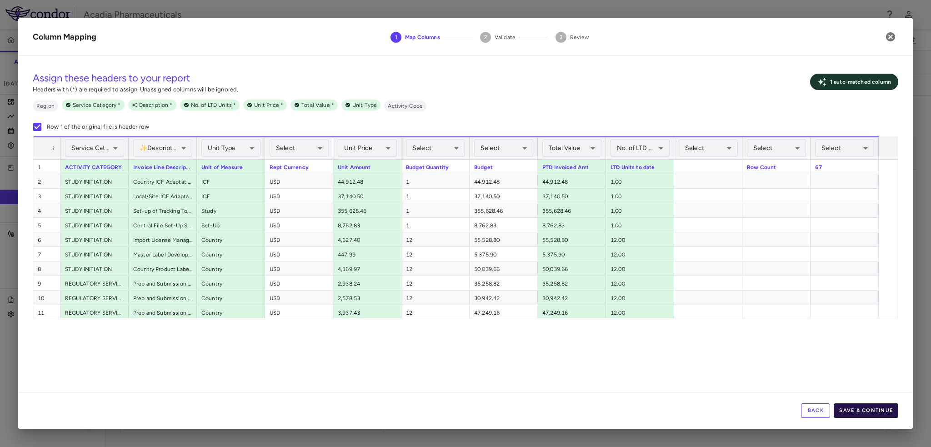 The width and height of the screenshot is (931, 447). What do you see at coordinates (47, 210) in the screenshot?
I see `div: 4` at bounding box center [47, 210].